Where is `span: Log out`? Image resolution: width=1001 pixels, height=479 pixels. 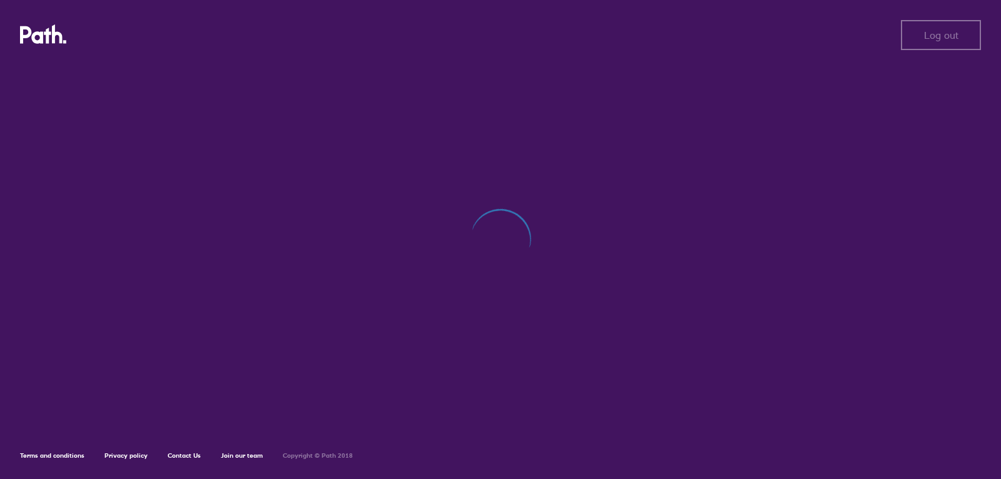 span: Log out is located at coordinates (941, 35).